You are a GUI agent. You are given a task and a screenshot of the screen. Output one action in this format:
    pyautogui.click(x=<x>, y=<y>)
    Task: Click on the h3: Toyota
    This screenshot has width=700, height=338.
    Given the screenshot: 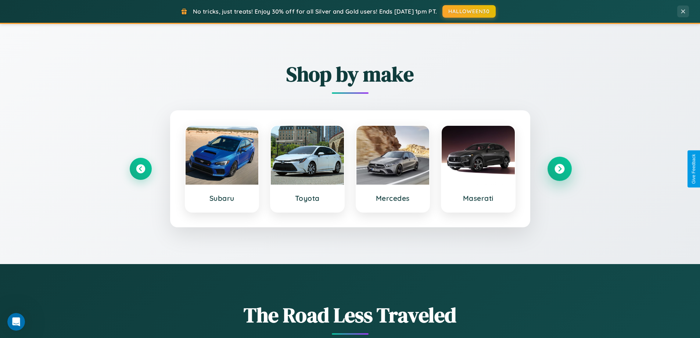 What is the action you would take?
    pyautogui.click(x=307, y=198)
    